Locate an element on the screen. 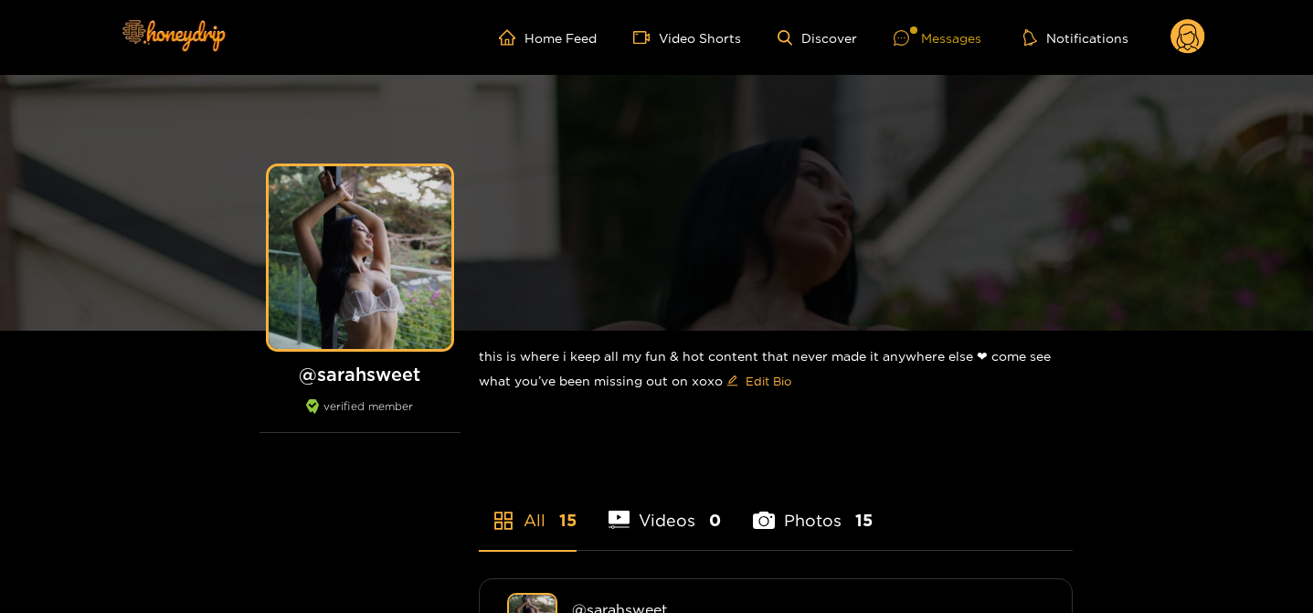 This screenshot has width=1313, height=613. button: Notifications is located at coordinates (1076, 37).